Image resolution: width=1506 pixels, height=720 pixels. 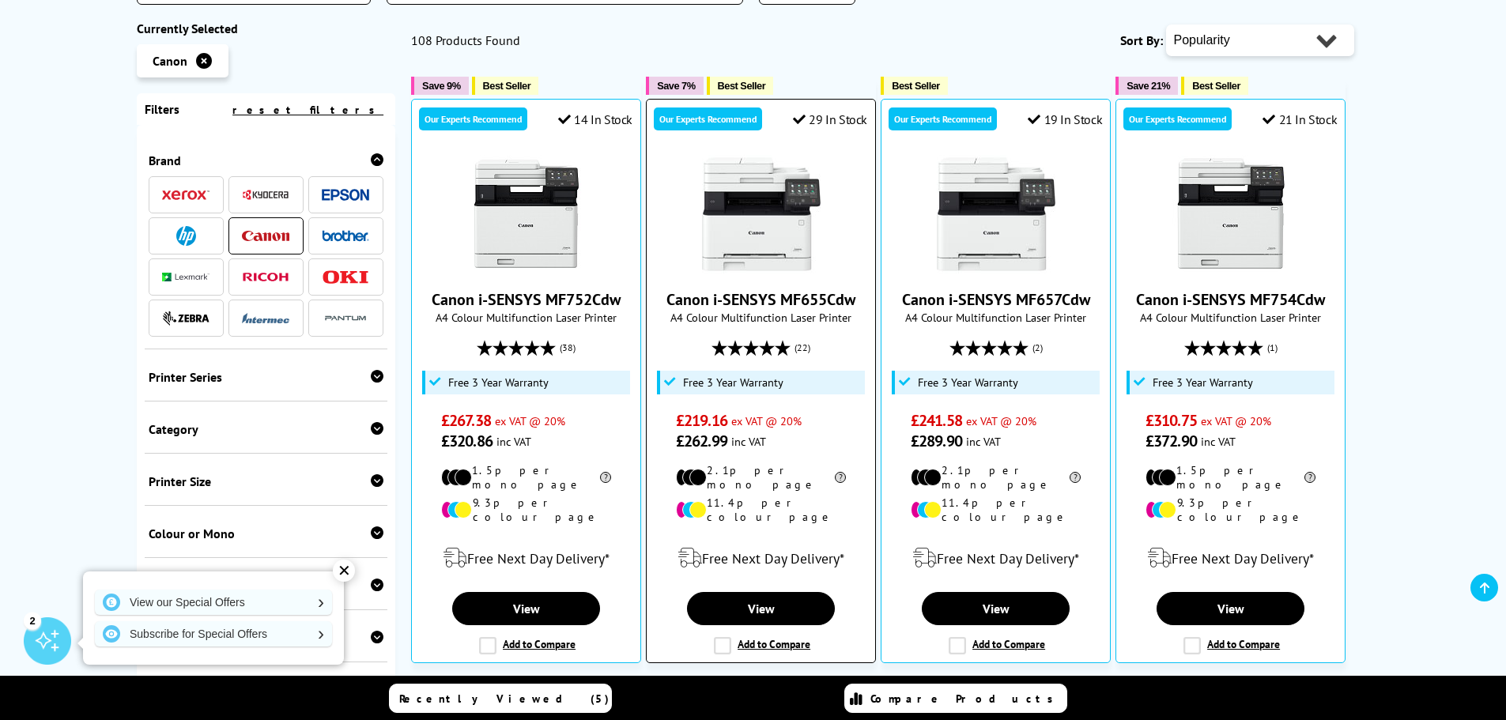 I want to click on span: £262.99, so click(x=701, y=441).